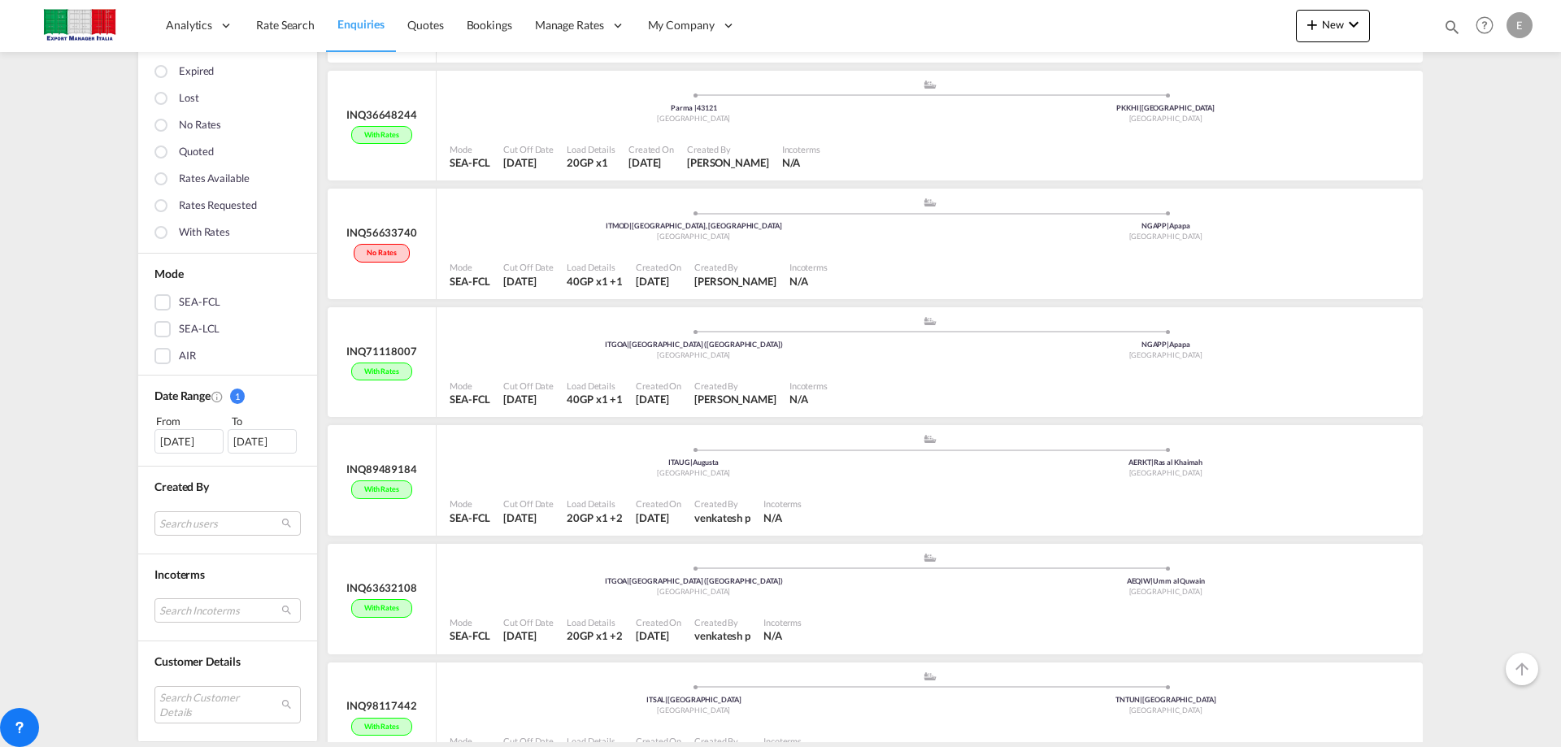  I want to click on span: Rate Search, so click(285, 24).